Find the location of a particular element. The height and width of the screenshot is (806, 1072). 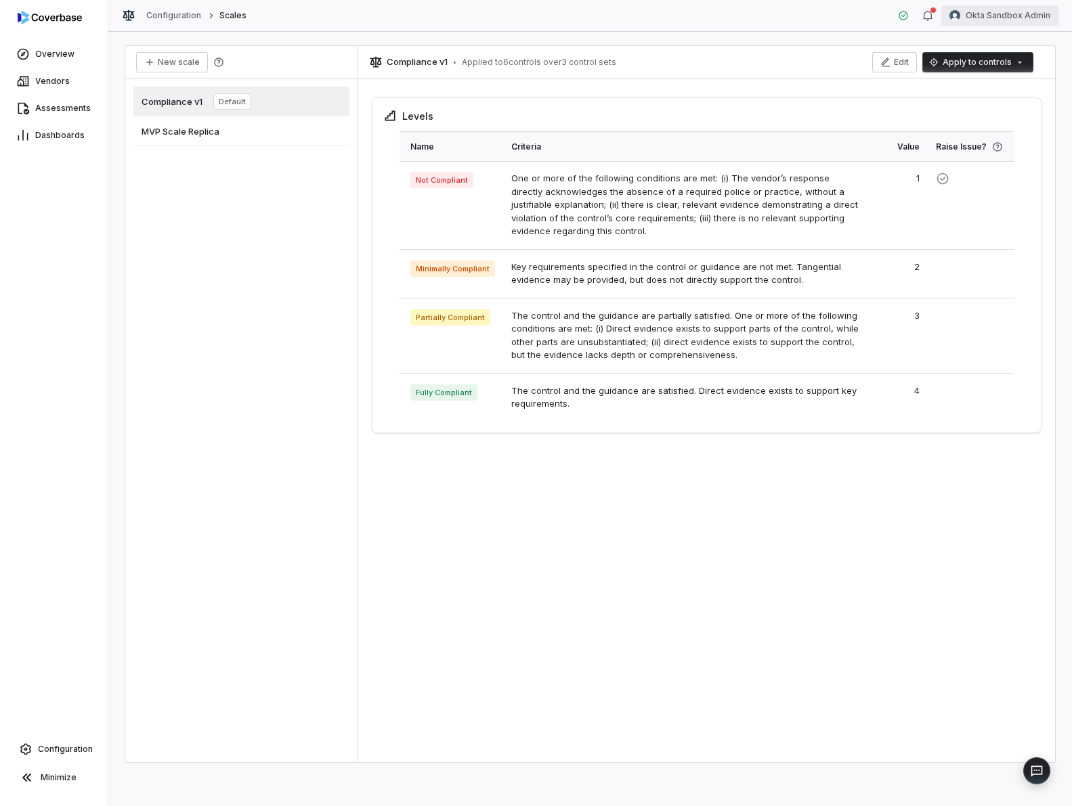

span: MVP Scale Replica is located at coordinates (180, 131).